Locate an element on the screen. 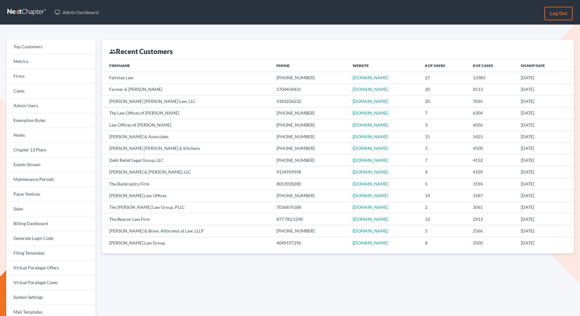 The height and width of the screenshot is (316, 580). td: 7035 is located at coordinates (492, 101).